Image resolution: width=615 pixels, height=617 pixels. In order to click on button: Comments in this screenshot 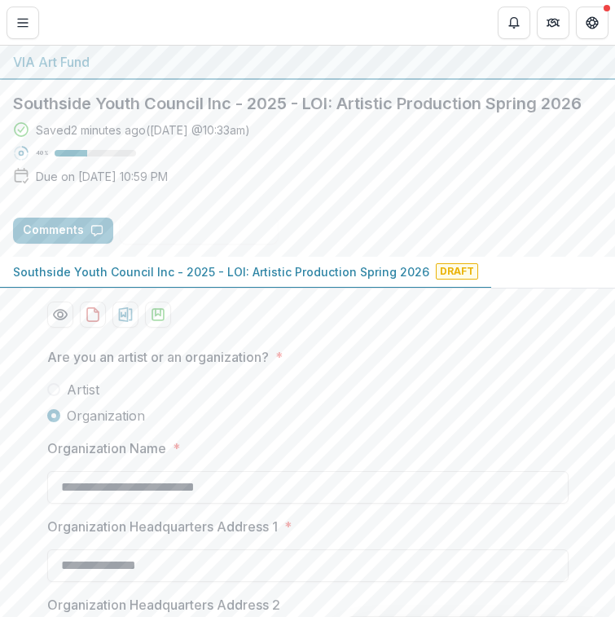, I will do `click(63, 231)`.